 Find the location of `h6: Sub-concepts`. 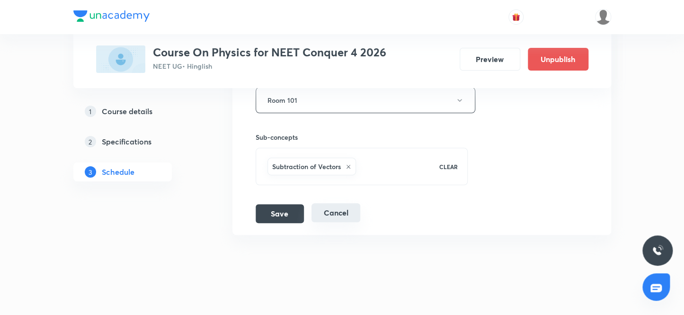

h6: Sub-concepts is located at coordinates (362, 137).